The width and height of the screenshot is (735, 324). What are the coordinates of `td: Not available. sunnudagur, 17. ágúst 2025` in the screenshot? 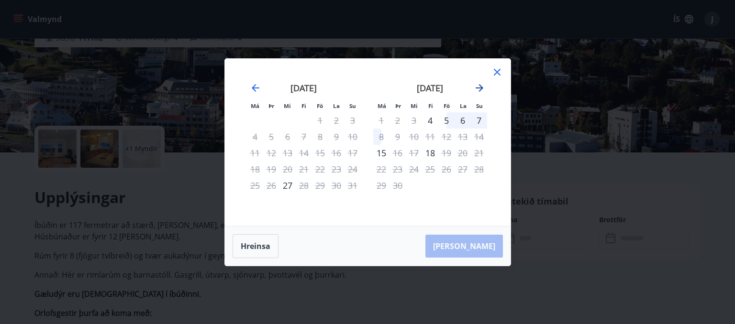 It's located at (353, 153).